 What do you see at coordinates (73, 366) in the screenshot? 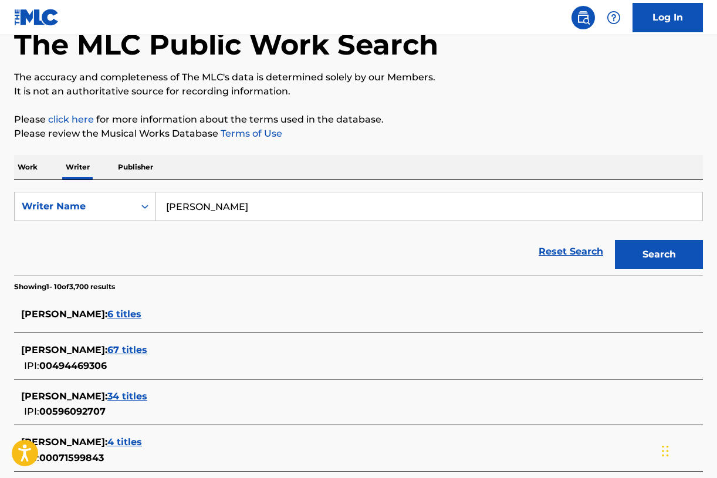
I see `span: 00494469306` at bounding box center [73, 366].